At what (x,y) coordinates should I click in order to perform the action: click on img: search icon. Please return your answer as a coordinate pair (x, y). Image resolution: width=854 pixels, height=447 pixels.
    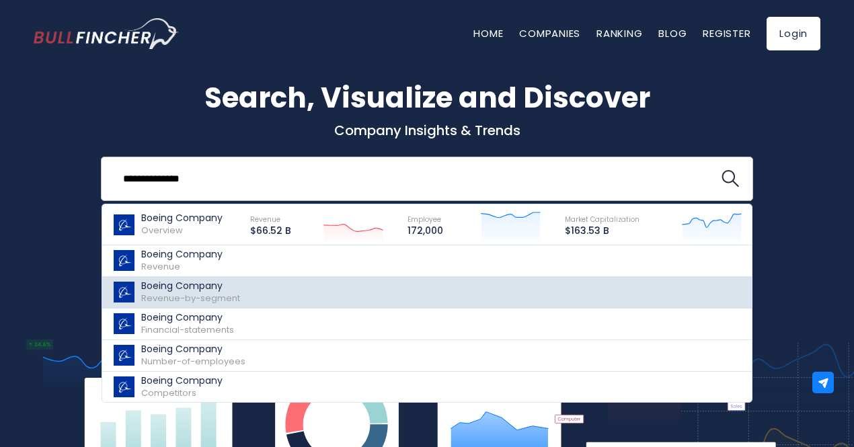
    Looking at the image, I should click on (730, 179).